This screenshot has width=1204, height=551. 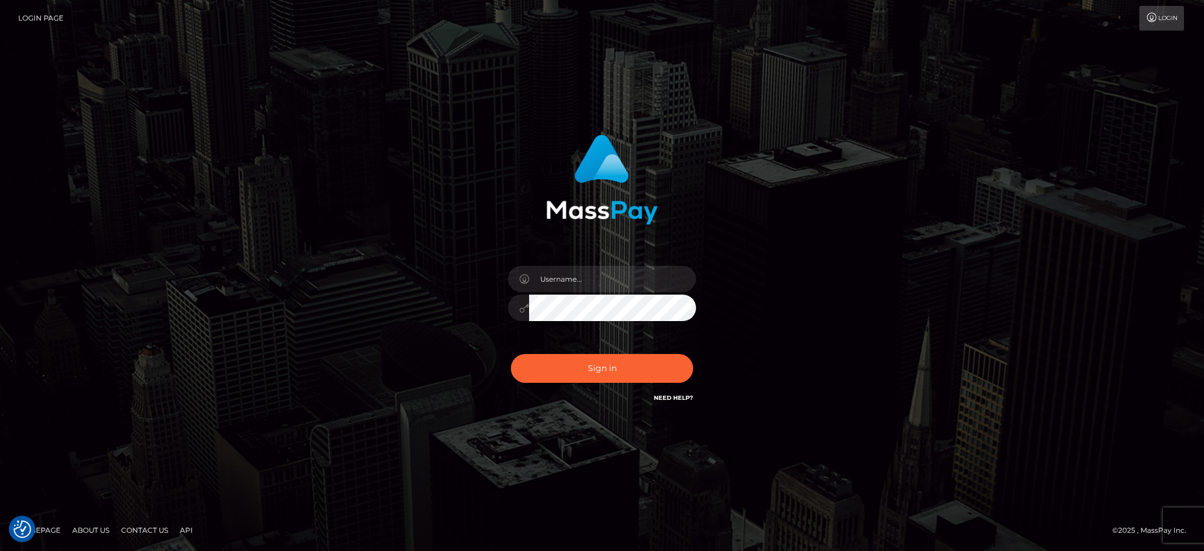 I want to click on img: MassPay Login, so click(x=602, y=179).